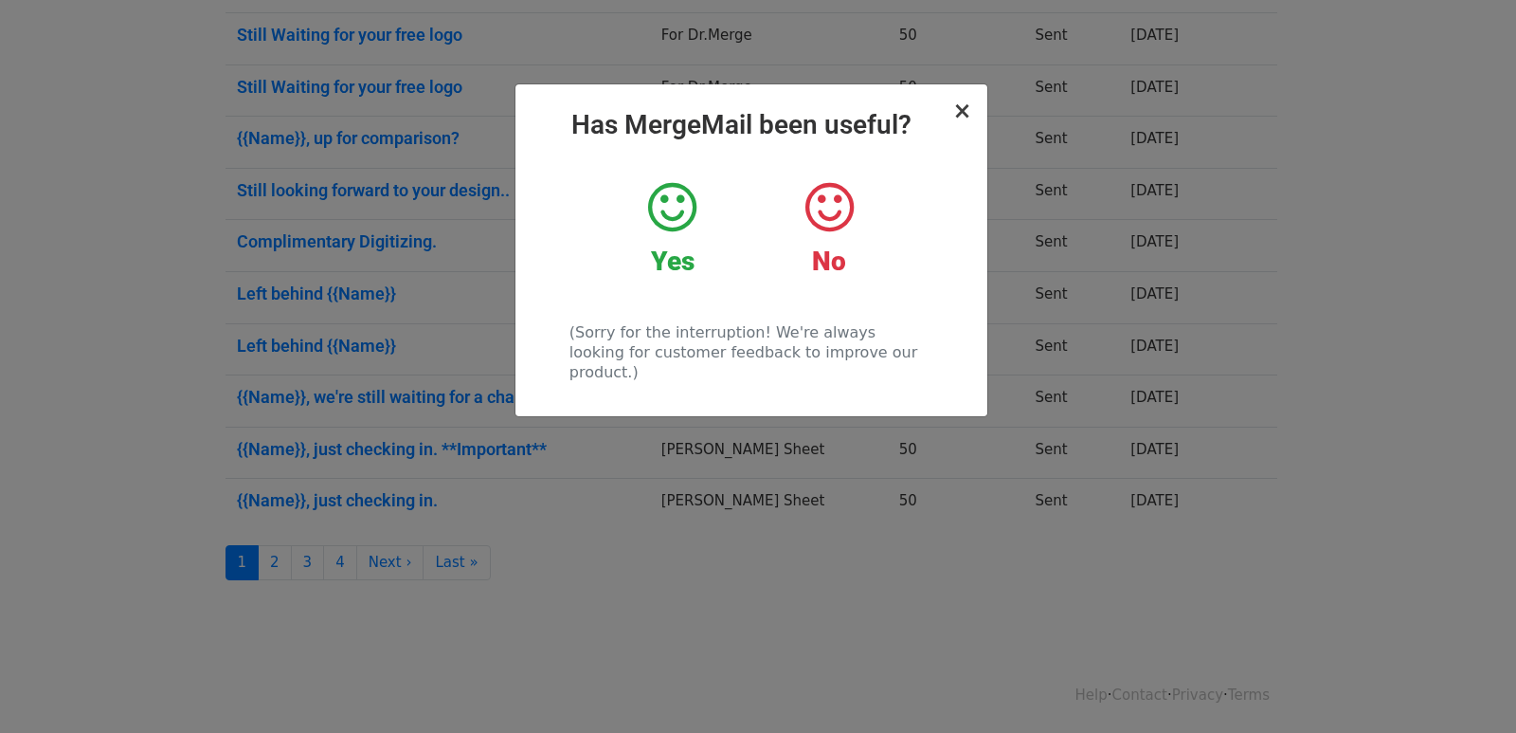 The height and width of the screenshot is (733, 1516). Describe the element at coordinates (752, 125) in the screenshot. I see `h2: Has MergeMail been useful?` at that location.